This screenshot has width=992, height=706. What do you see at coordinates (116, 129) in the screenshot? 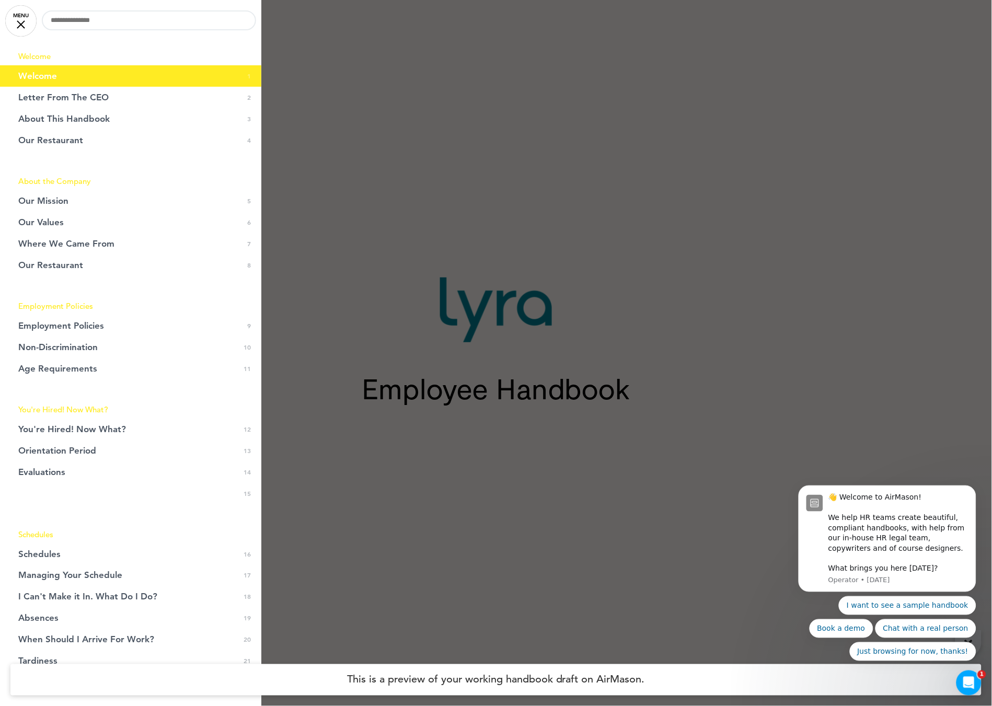
I see `div: Message content` at bounding box center [116, 129].